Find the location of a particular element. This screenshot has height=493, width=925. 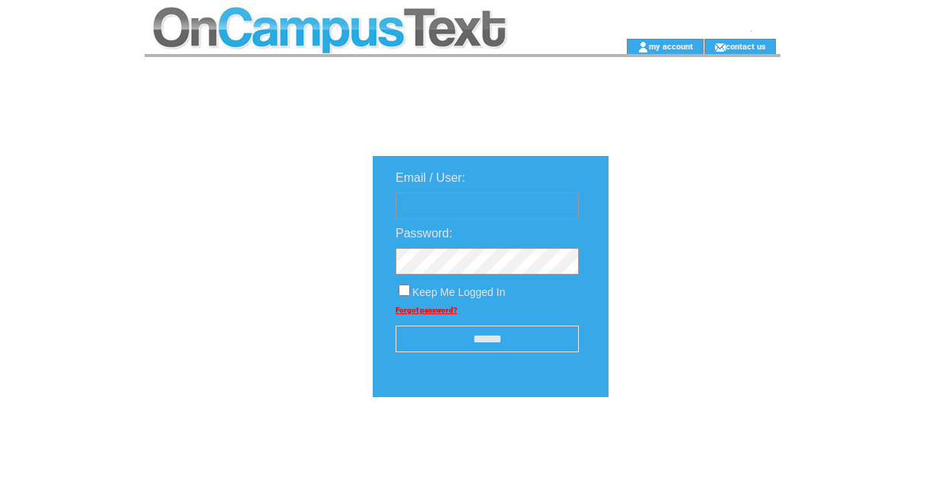

span: Keep Me Logged In is located at coordinates (459, 292).